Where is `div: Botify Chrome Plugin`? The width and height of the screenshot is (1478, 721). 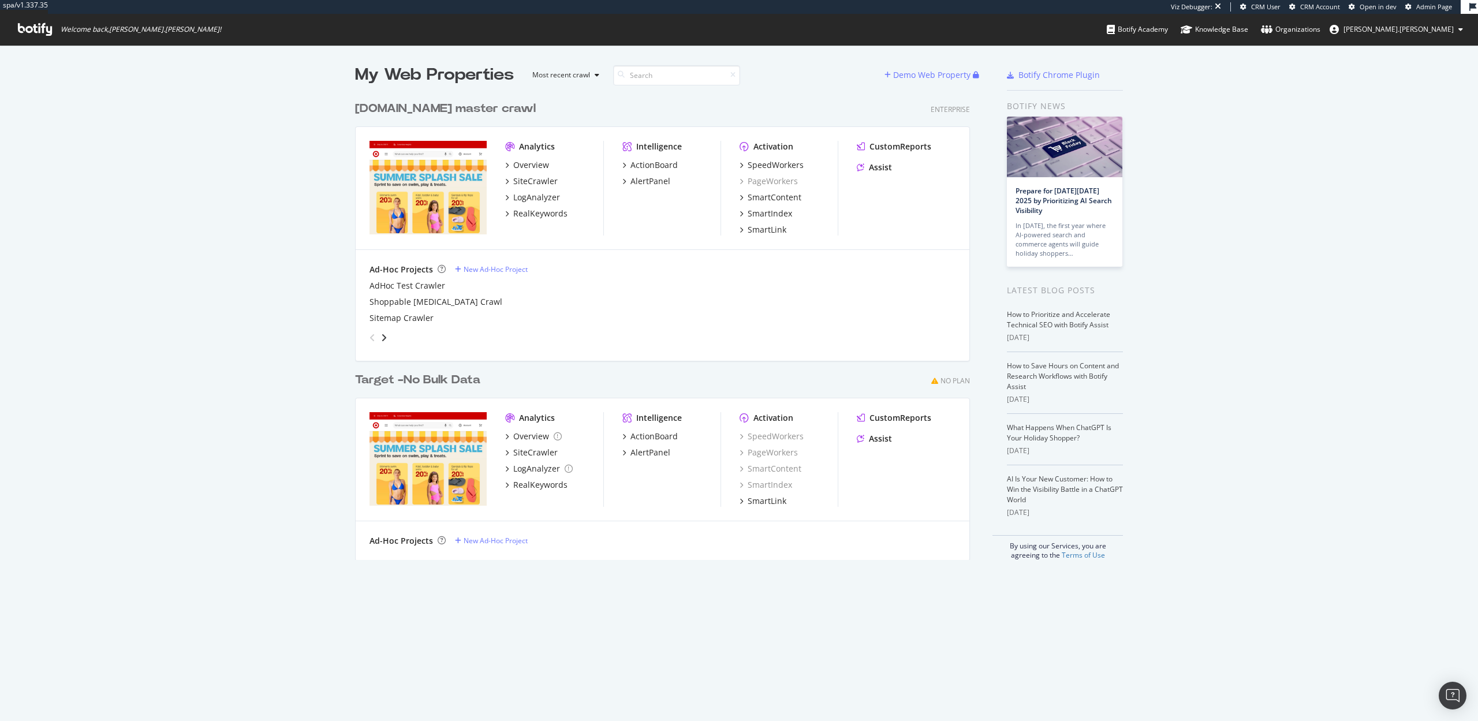
div: Botify Chrome Plugin is located at coordinates (1059, 75).